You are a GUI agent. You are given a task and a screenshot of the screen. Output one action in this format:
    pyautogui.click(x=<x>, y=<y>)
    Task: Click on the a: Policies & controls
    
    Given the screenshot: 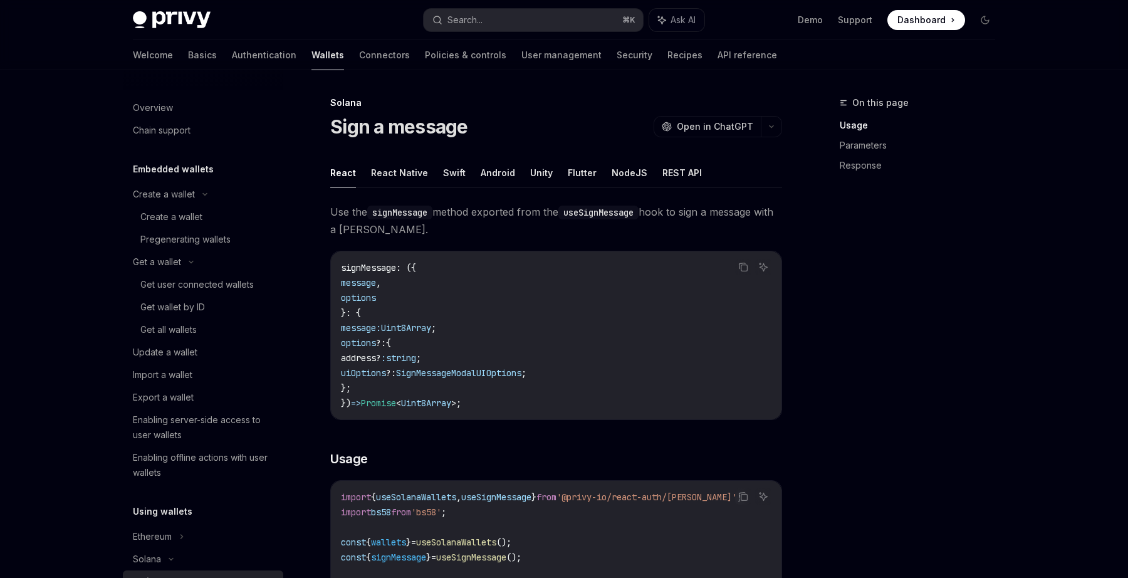 What is the action you would take?
    pyautogui.click(x=465, y=55)
    